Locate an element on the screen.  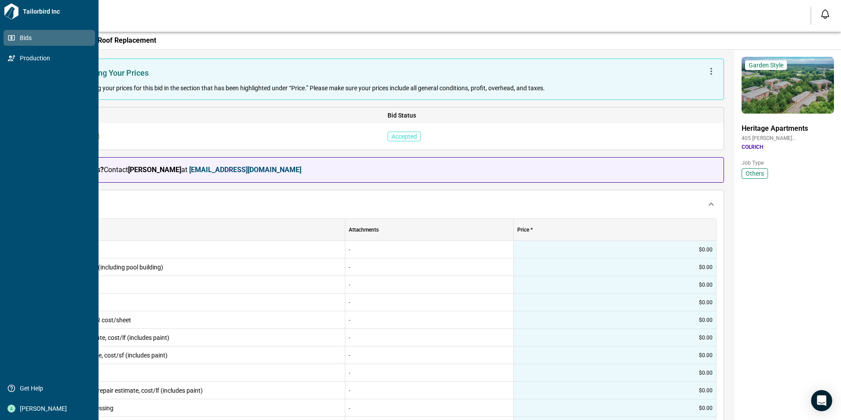
span: Production is located at coordinates (51, 58).